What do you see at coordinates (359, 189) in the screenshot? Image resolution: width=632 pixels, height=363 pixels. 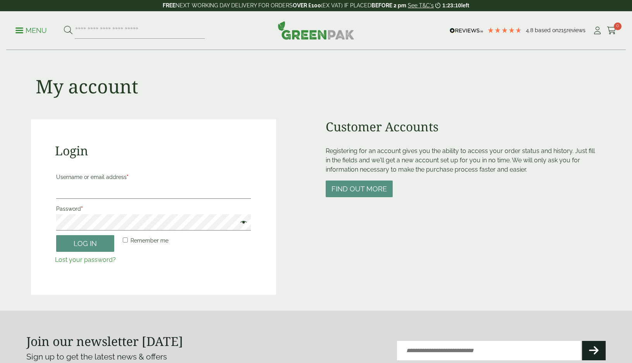 I see `button: Find out more` at bounding box center [359, 189].